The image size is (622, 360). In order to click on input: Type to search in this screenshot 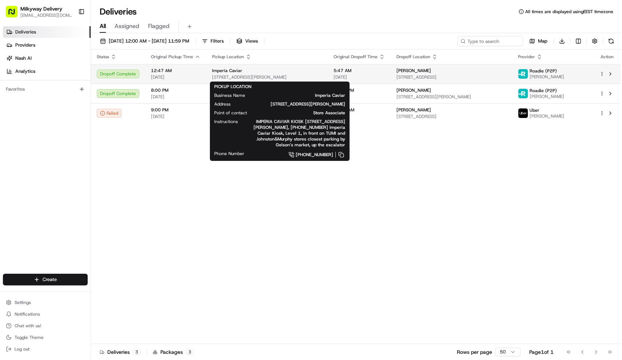, I will do `click(491, 41)`.